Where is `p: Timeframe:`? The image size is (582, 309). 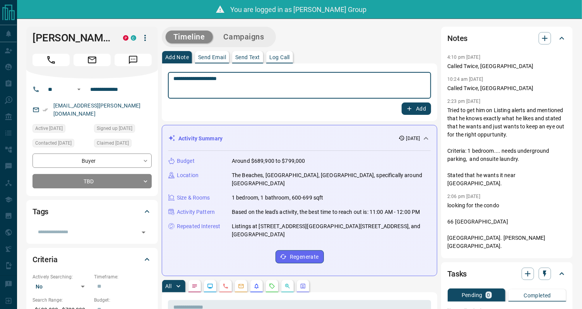 p: Timeframe: is located at coordinates (123, 277).